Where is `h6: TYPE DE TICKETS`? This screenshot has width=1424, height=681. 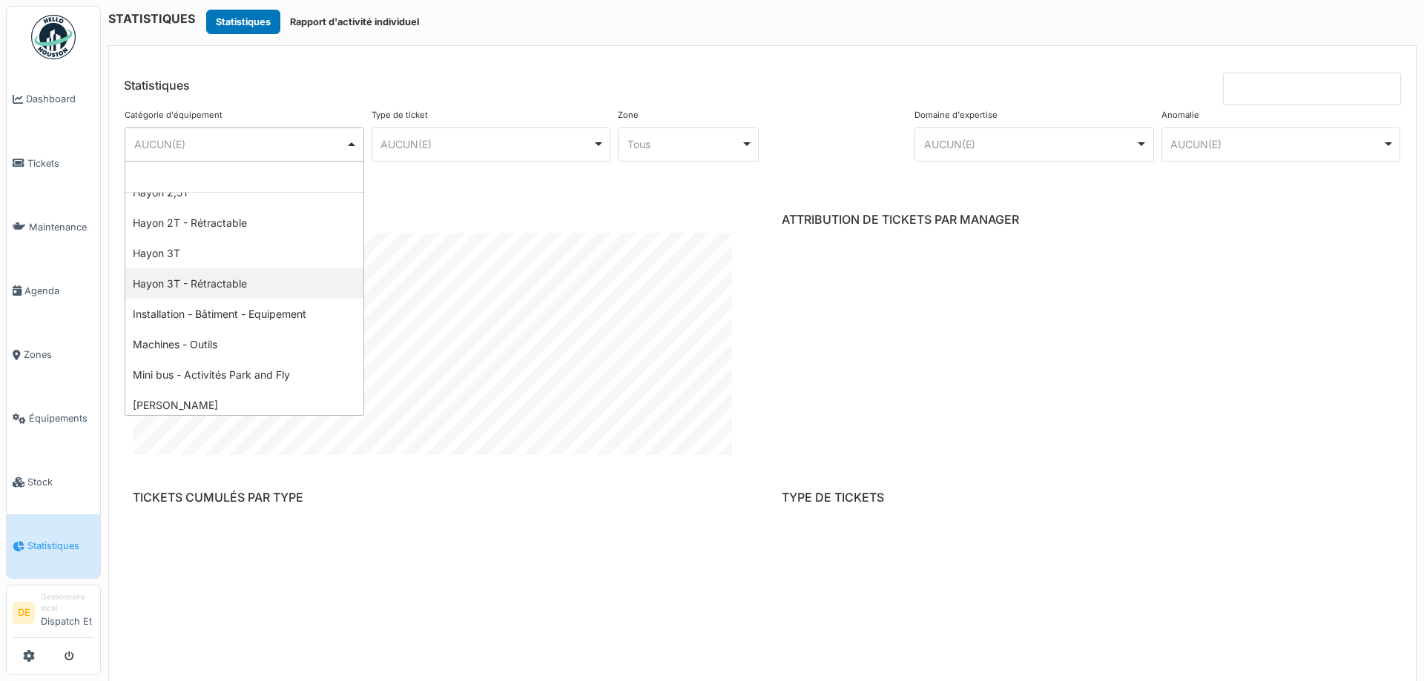 h6: TYPE DE TICKETS is located at coordinates (1086, 498).